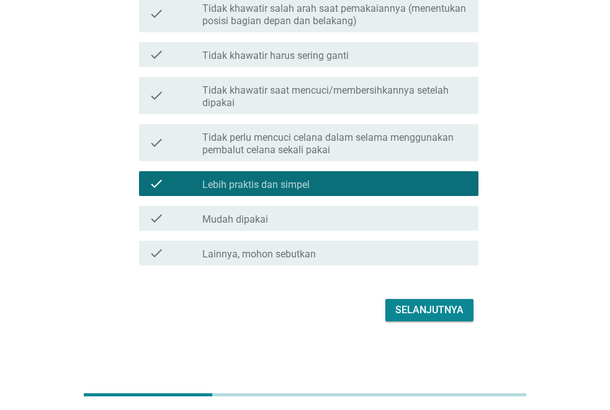  Describe the element at coordinates (235, 220) in the screenshot. I see `label: Mudah dipakai` at that location.